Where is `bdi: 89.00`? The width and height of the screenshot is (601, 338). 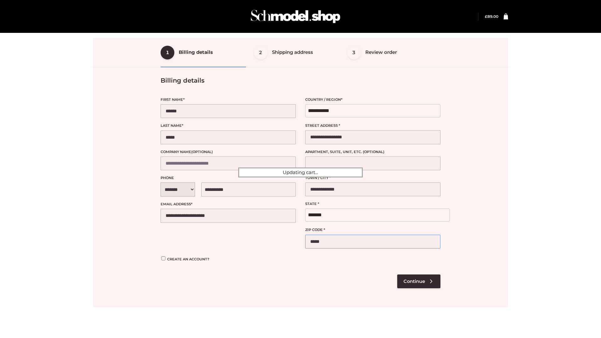
bdi: 89.00 is located at coordinates (492, 16).